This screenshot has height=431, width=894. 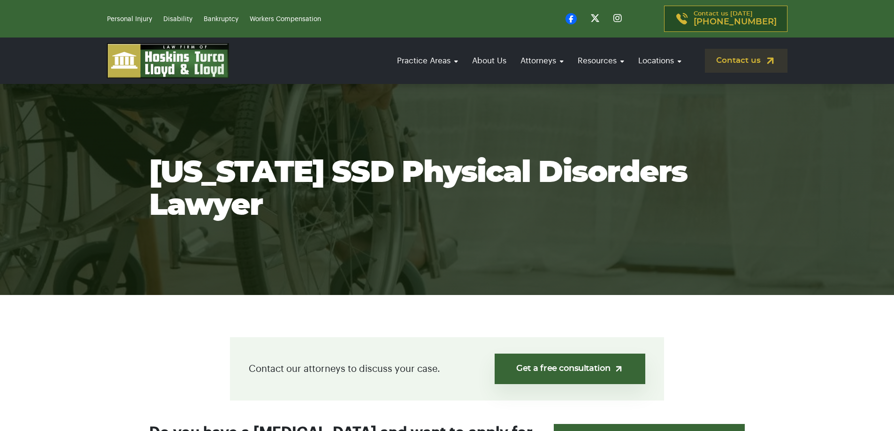 I want to click on a: Personal Injury, so click(x=130, y=19).